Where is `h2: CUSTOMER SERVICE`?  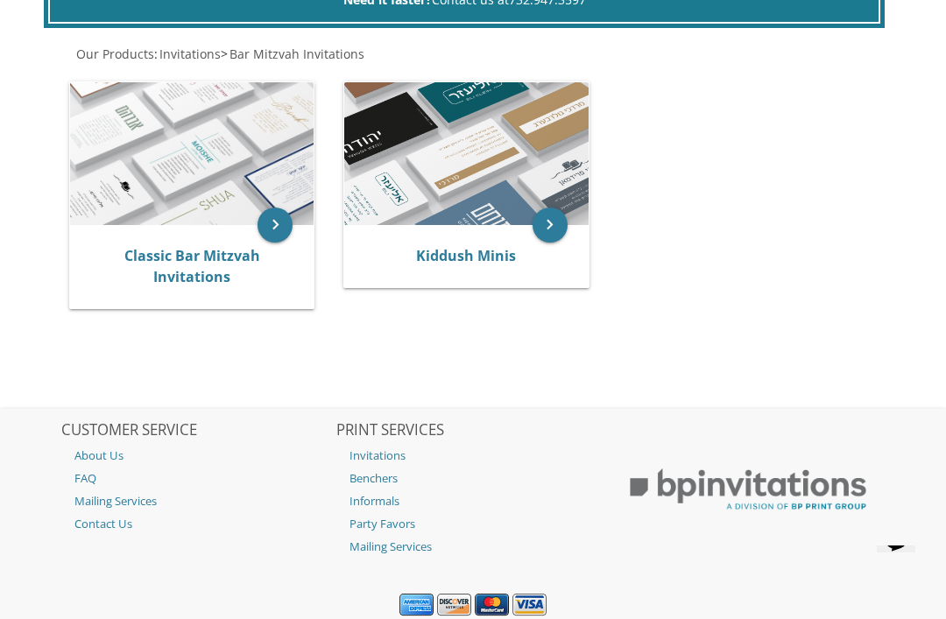 h2: CUSTOMER SERVICE is located at coordinates (197, 431).